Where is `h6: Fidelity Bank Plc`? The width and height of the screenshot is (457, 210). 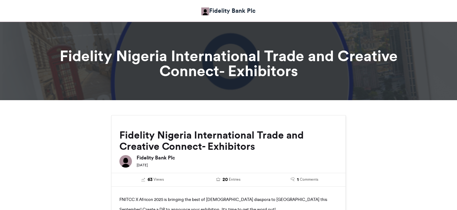 h6: Fidelity Bank Plc is located at coordinates (237, 158).